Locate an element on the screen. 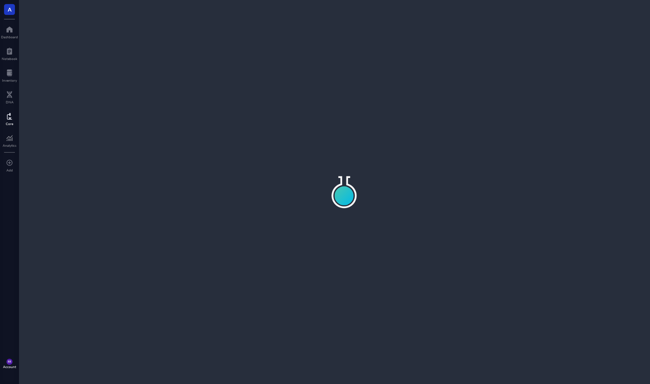 Image resolution: width=650 pixels, height=384 pixels. a: DNA is located at coordinates (9, 97).